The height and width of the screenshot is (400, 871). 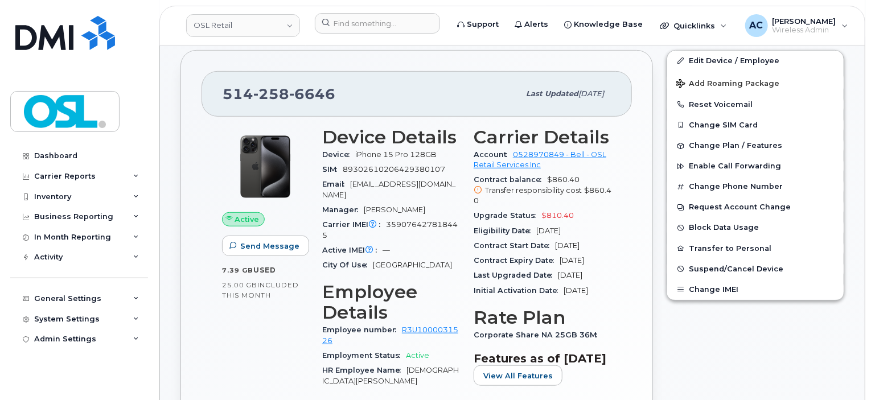 What do you see at coordinates (391, 137) in the screenshot?
I see `h3: Device Details` at bounding box center [391, 137].